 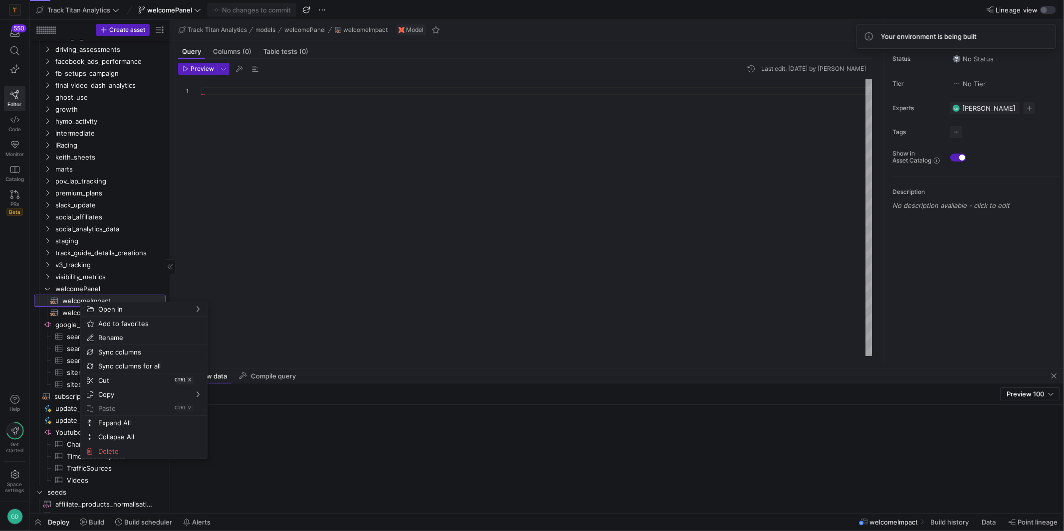 I want to click on span: Columns, so click(x=232, y=51).